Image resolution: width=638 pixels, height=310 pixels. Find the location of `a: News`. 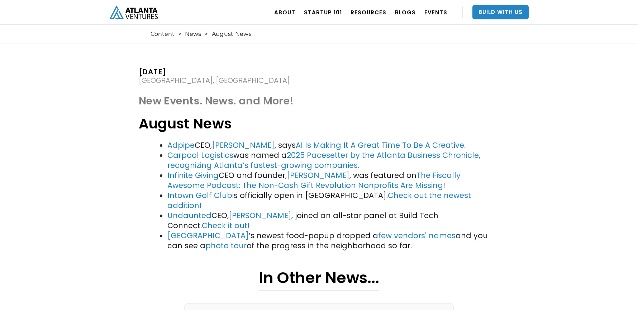

a: News is located at coordinates (193, 34).